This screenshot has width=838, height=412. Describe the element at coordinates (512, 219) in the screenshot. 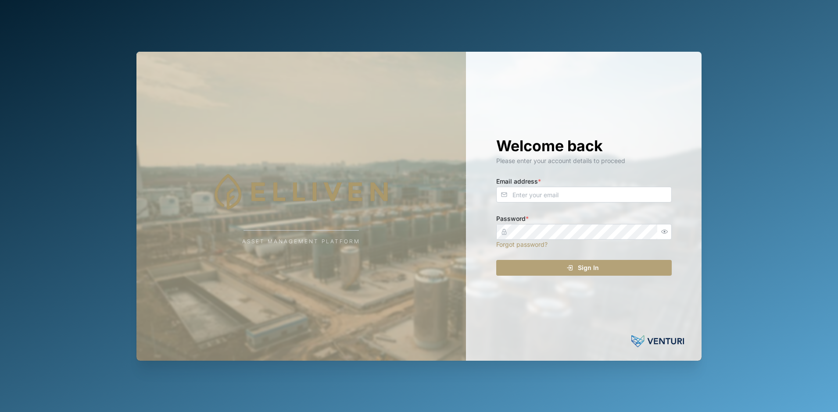

I see `label: Password` at that location.